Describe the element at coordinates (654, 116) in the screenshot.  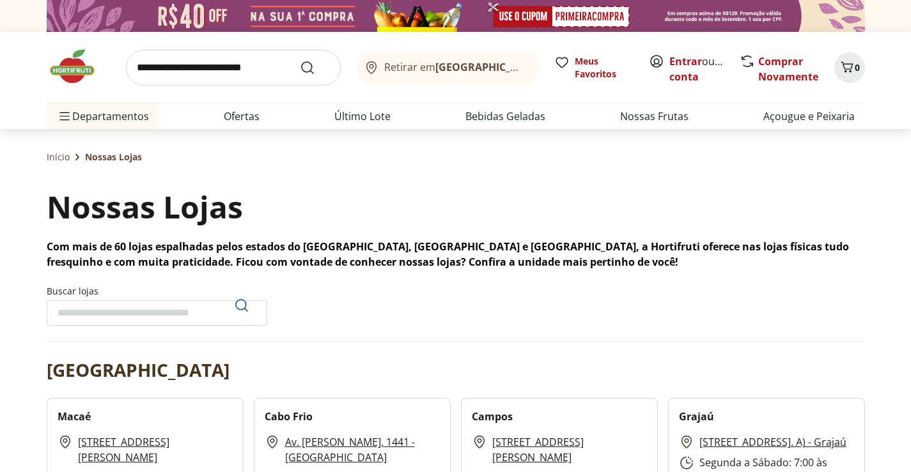
I see `a: Nossas Frutas` at that location.